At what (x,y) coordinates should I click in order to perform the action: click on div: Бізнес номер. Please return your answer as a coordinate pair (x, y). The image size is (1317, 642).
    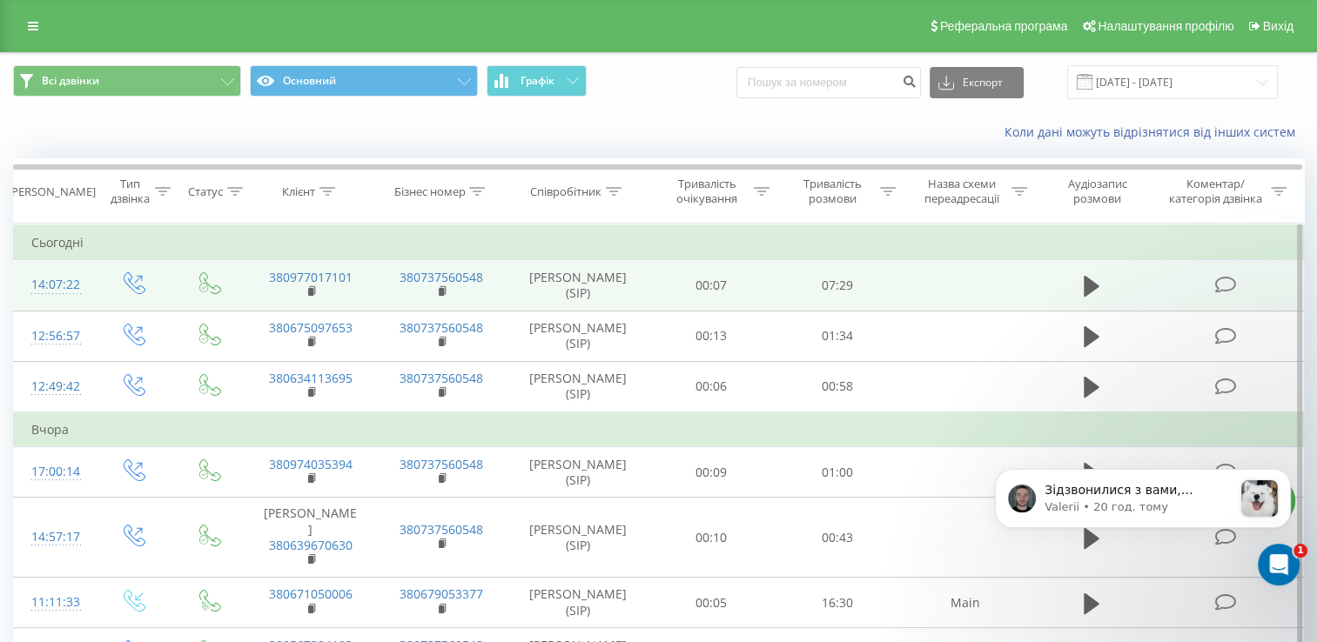
    Looking at the image, I should click on (429, 191).